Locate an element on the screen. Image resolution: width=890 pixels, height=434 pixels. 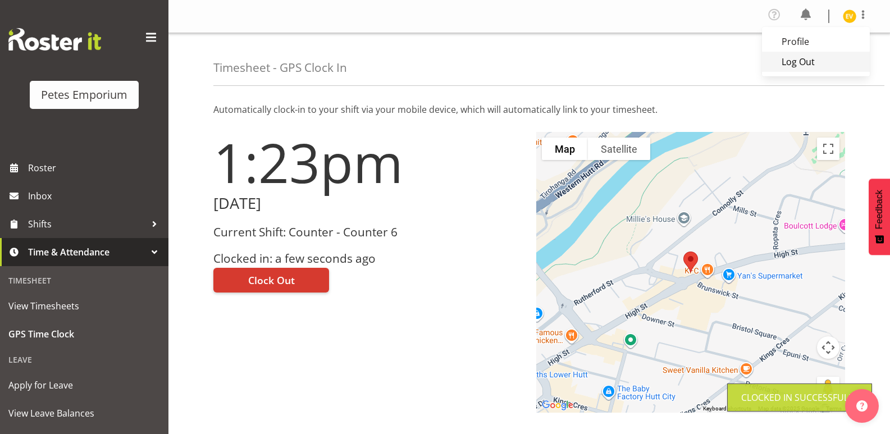
button: Drag Pegman onto the map to open Street View is located at coordinates (828, 388).